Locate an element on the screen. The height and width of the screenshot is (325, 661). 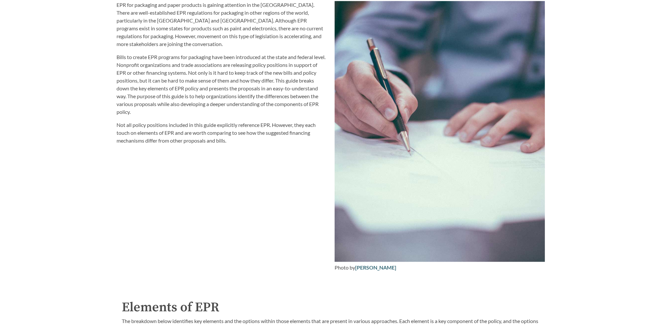
div: Photo by is located at coordinates (440, 268).